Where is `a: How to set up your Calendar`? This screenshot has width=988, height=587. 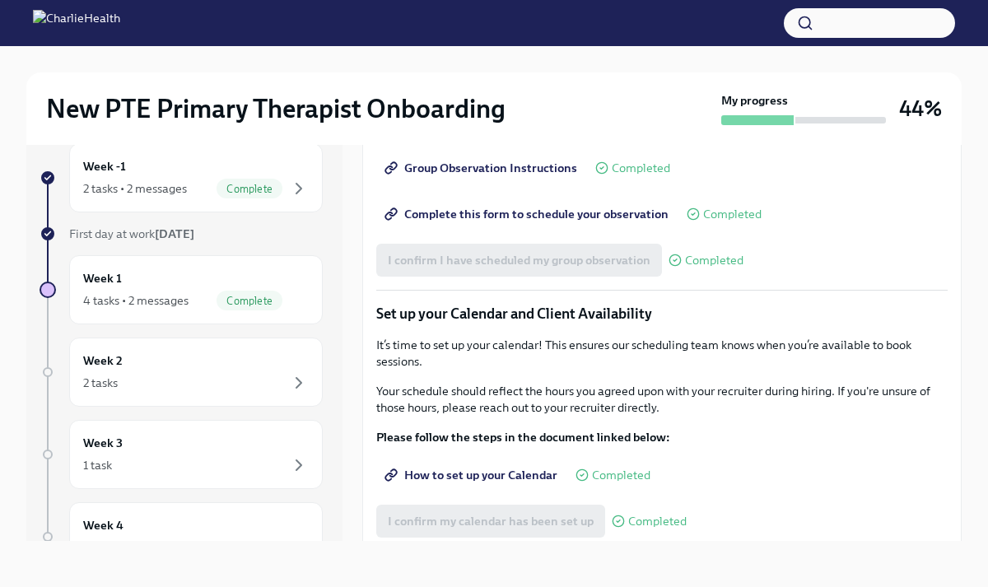 a: How to set up your Calendar is located at coordinates (472, 475).